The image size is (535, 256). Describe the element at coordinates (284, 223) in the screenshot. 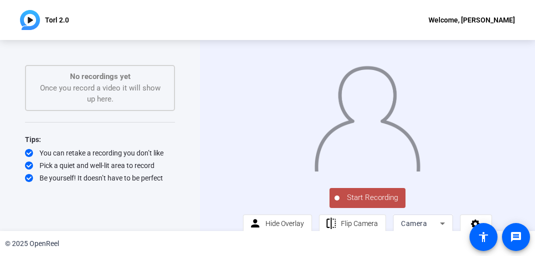

I see `span: Hide Overlay` at that location.